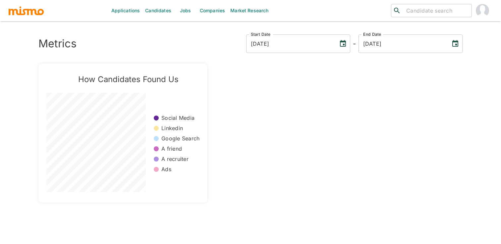 This screenshot has width=501, height=244. I want to click on p: A recruiter, so click(175, 159).